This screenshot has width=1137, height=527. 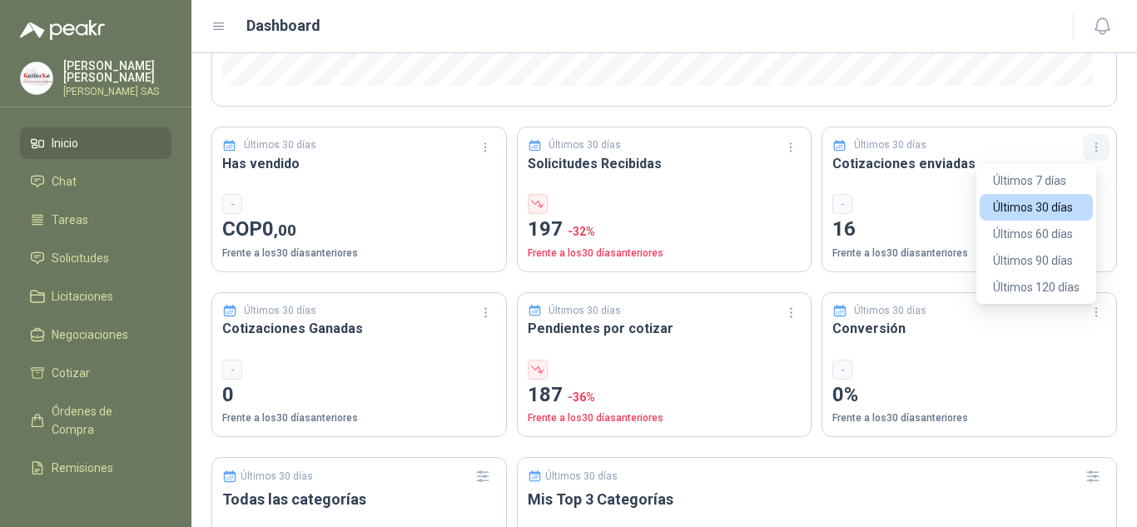 What do you see at coordinates (96, 258) in the screenshot?
I see `a: Solicitudes` at bounding box center [96, 258].